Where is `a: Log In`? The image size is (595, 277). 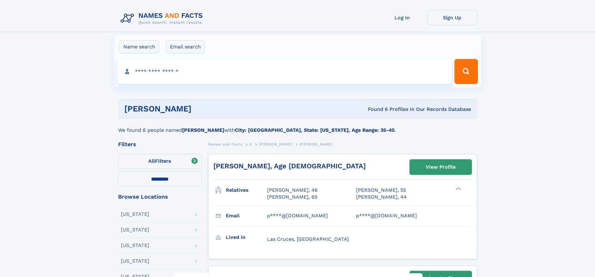 a: Log In is located at coordinates (402, 17).